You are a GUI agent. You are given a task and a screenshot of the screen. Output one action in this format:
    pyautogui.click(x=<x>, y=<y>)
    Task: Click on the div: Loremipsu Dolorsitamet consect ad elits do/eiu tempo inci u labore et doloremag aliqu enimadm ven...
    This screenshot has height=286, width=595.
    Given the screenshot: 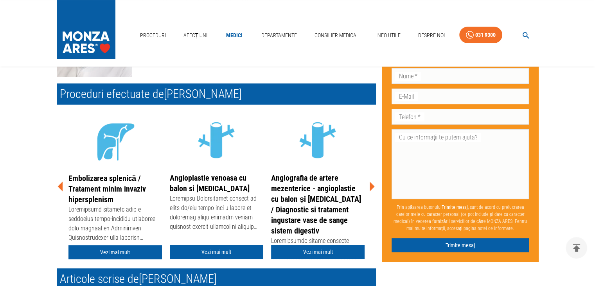 What is the action you would take?
    pyautogui.click(x=216, y=213)
    